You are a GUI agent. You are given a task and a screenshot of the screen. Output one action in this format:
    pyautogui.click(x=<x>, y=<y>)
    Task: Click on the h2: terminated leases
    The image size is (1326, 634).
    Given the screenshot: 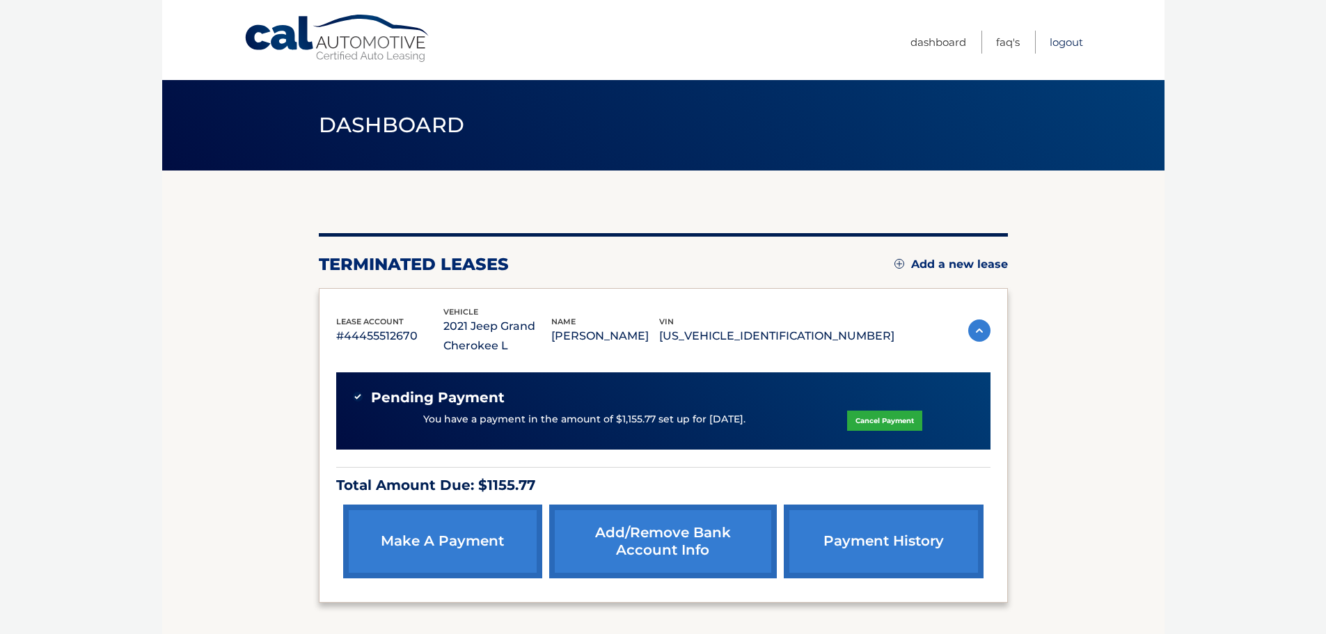 What is the action you would take?
    pyautogui.click(x=413, y=264)
    